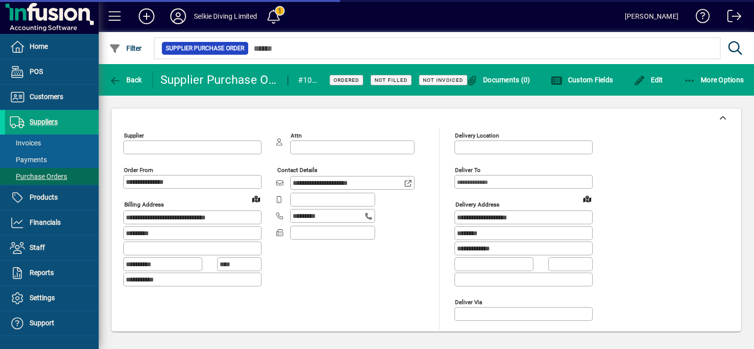 Image resolution: width=754 pixels, height=349 pixels. Describe the element at coordinates (125, 48) in the screenshot. I see `span: Filter` at that location.